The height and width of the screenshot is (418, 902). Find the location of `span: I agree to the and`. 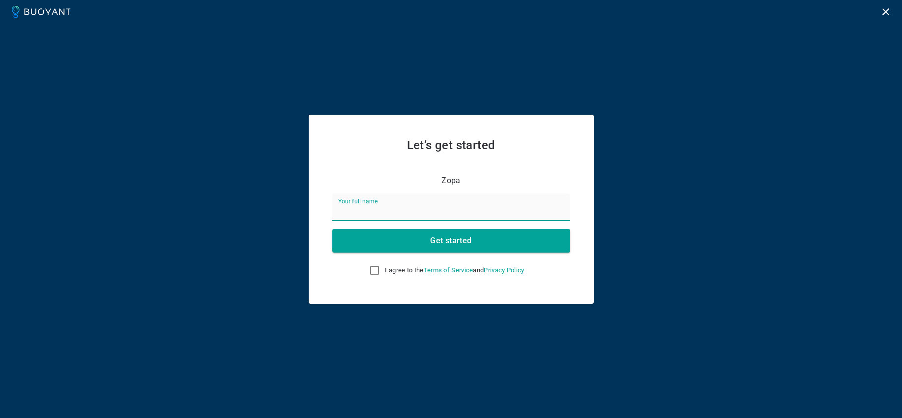

span: I agree to the and is located at coordinates (454, 270).